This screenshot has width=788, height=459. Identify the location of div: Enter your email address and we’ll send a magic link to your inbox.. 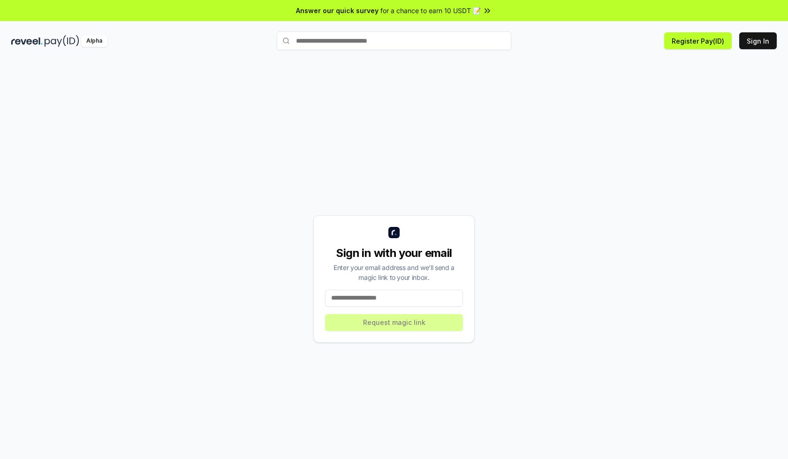
(394, 272).